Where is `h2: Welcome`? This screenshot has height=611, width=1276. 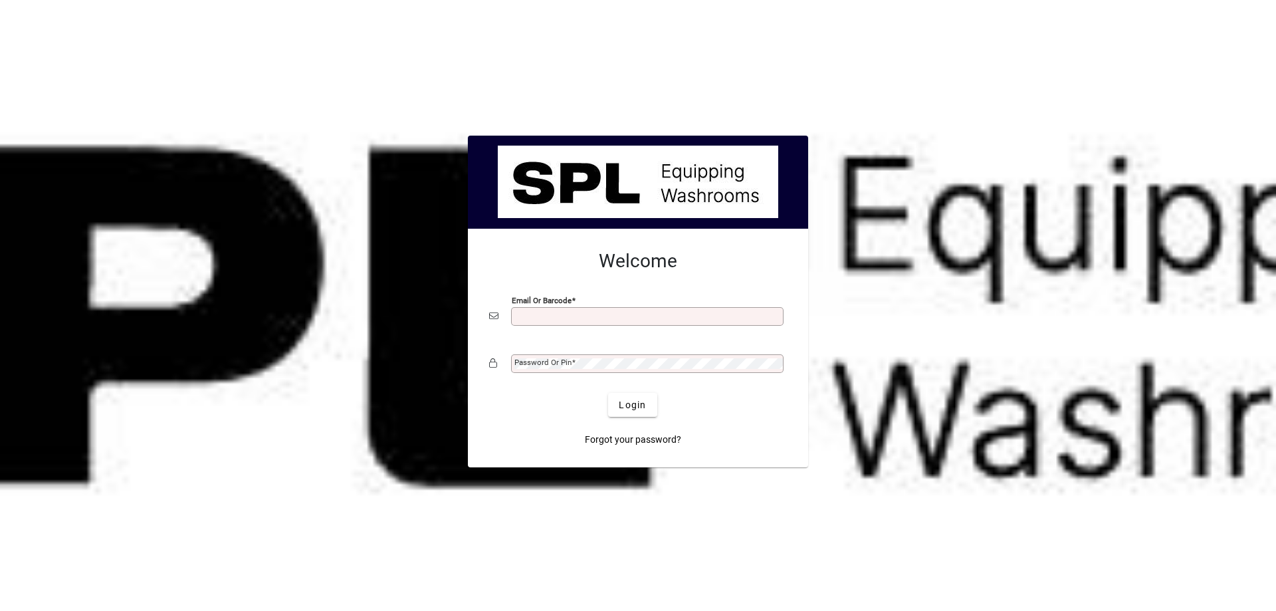 h2: Welcome is located at coordinates (638, 261).